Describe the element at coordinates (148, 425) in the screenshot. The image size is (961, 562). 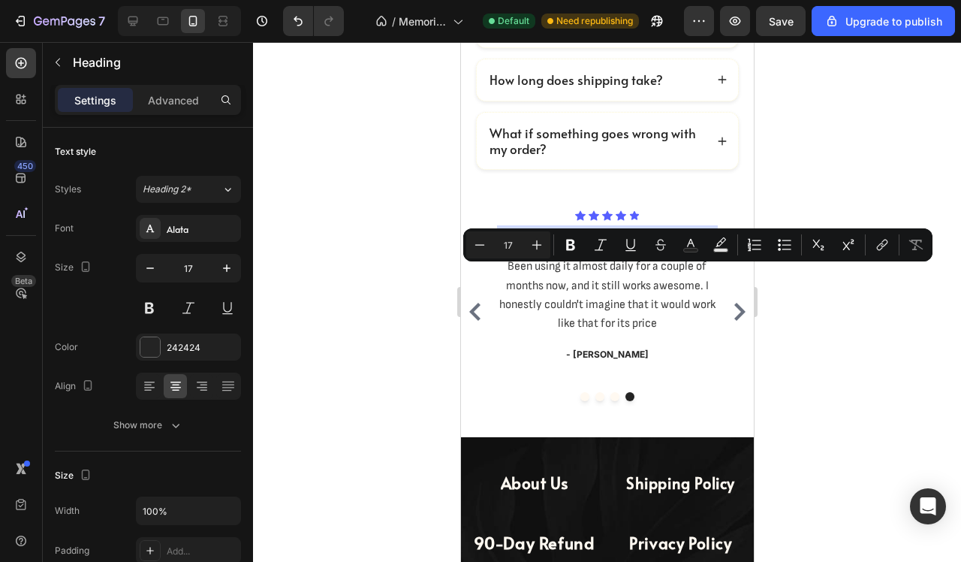
I see `button: Show more` at that location.